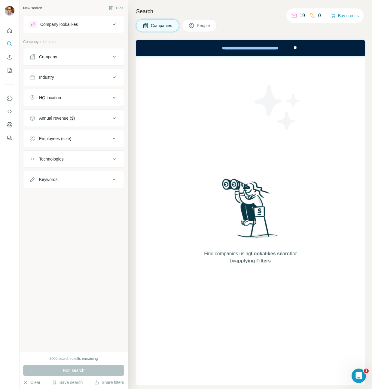 This screenshot has height=389, width=372. I want to click on p: Company information, so click(74, 42).